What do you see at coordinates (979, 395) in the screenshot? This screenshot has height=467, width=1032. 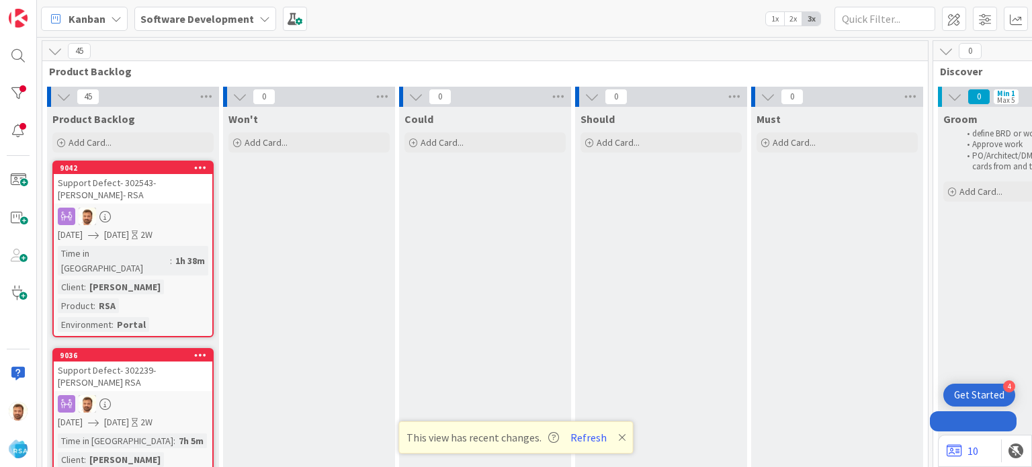 I see `div: Get Started` at bounding box center [979, 395].